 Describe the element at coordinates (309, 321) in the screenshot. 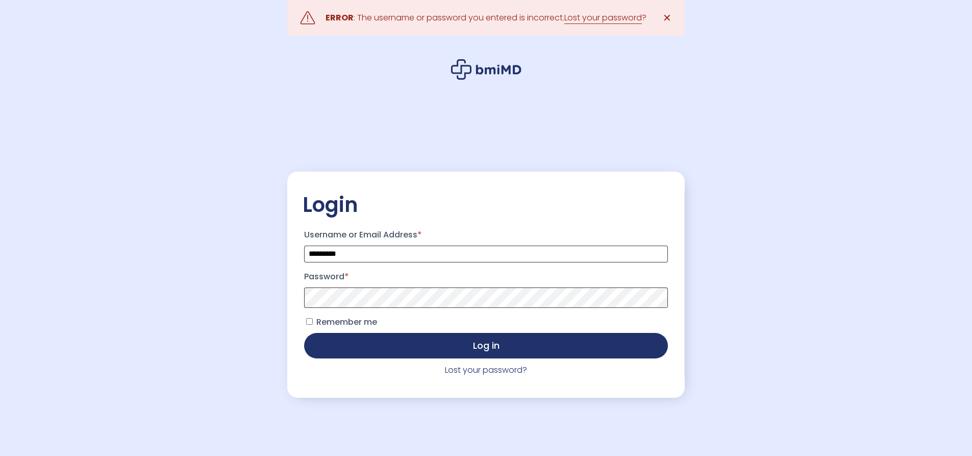

I see `input: Remember me` at that location.